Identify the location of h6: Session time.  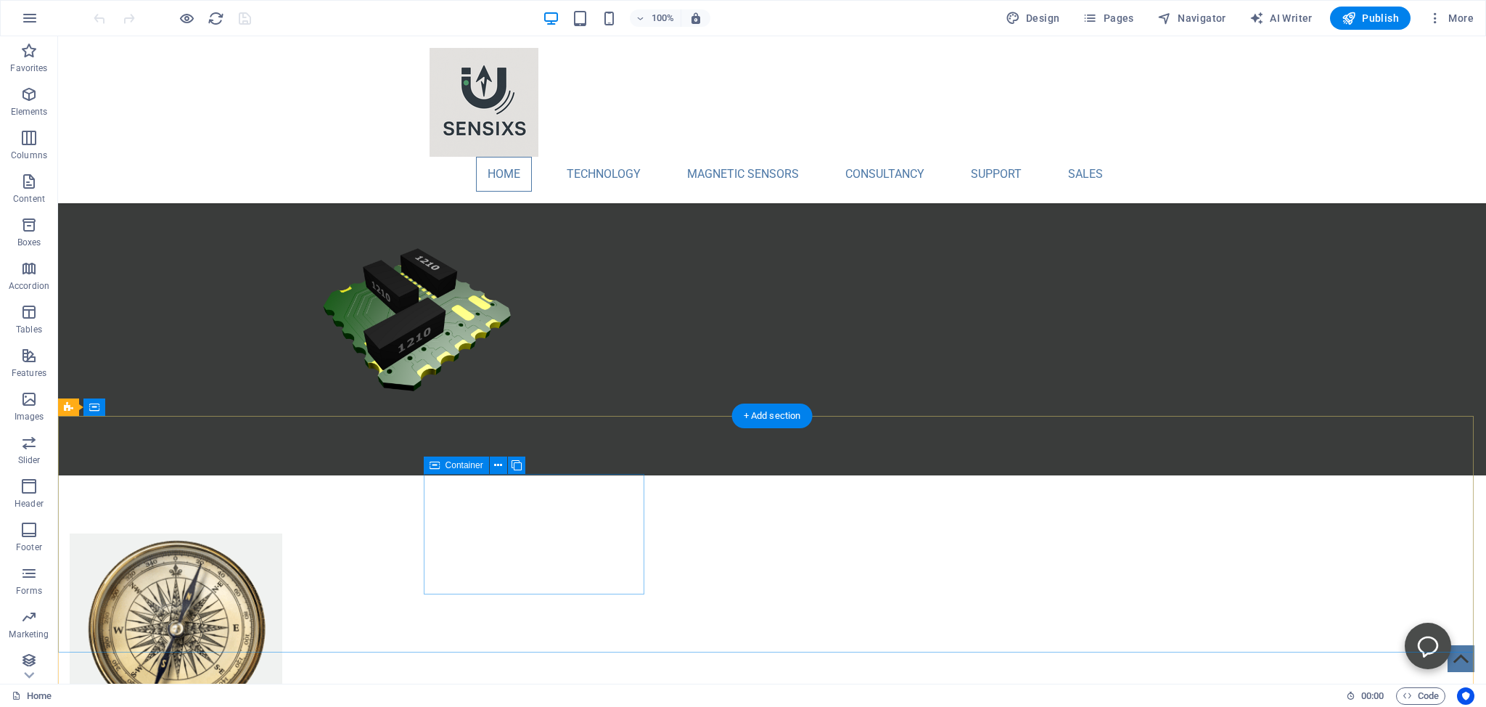
(1365, 696).